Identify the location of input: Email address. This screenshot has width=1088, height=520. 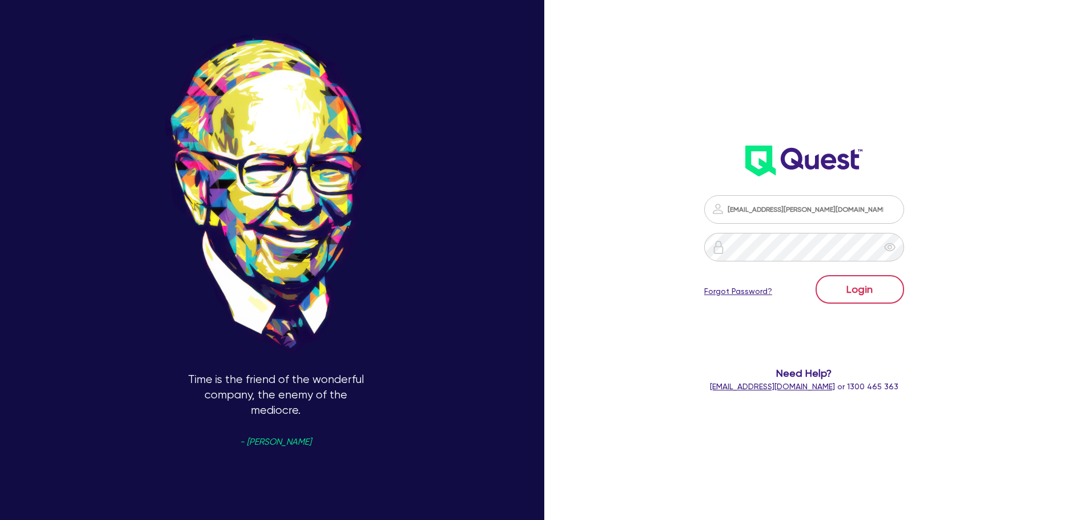
(804, 210).